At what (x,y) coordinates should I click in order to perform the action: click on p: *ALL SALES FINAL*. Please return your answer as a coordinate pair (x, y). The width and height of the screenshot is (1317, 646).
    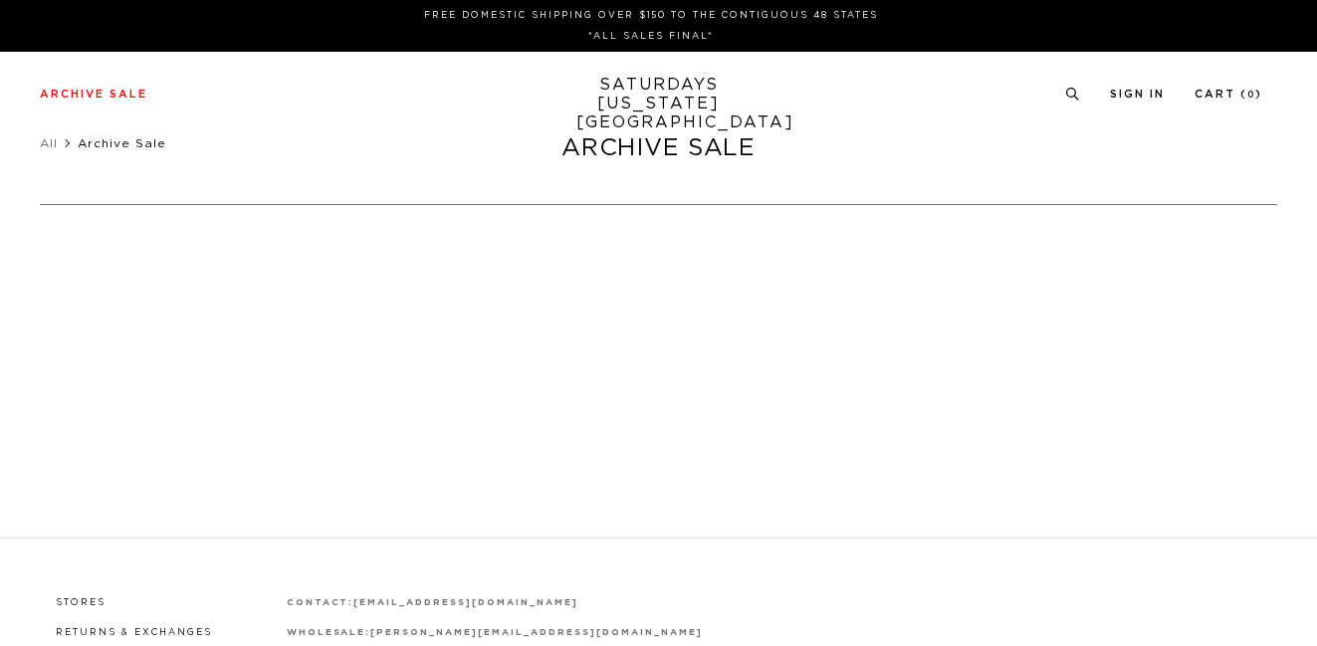
    Looking at the image, I should click on (651, 36).